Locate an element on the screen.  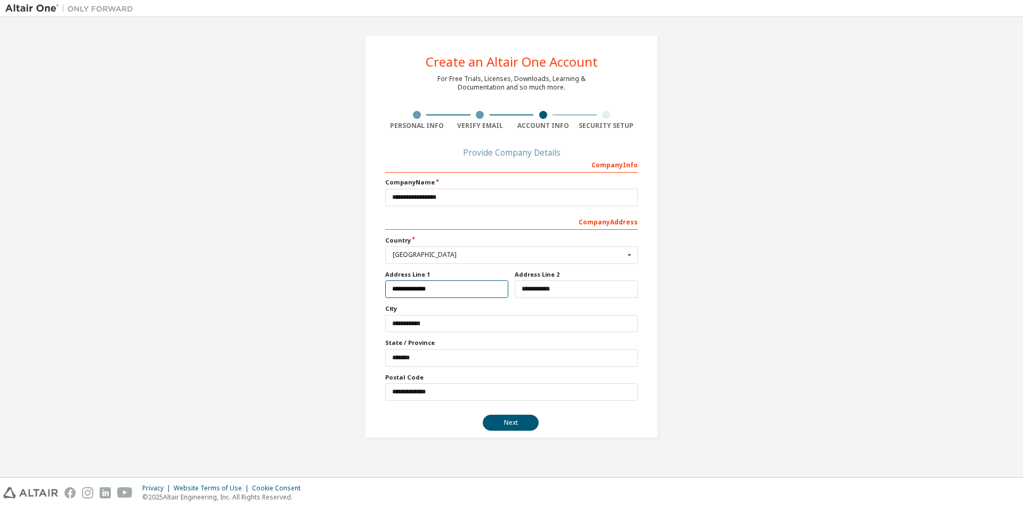
div: Personal Info is located at coordinates (417, 126).